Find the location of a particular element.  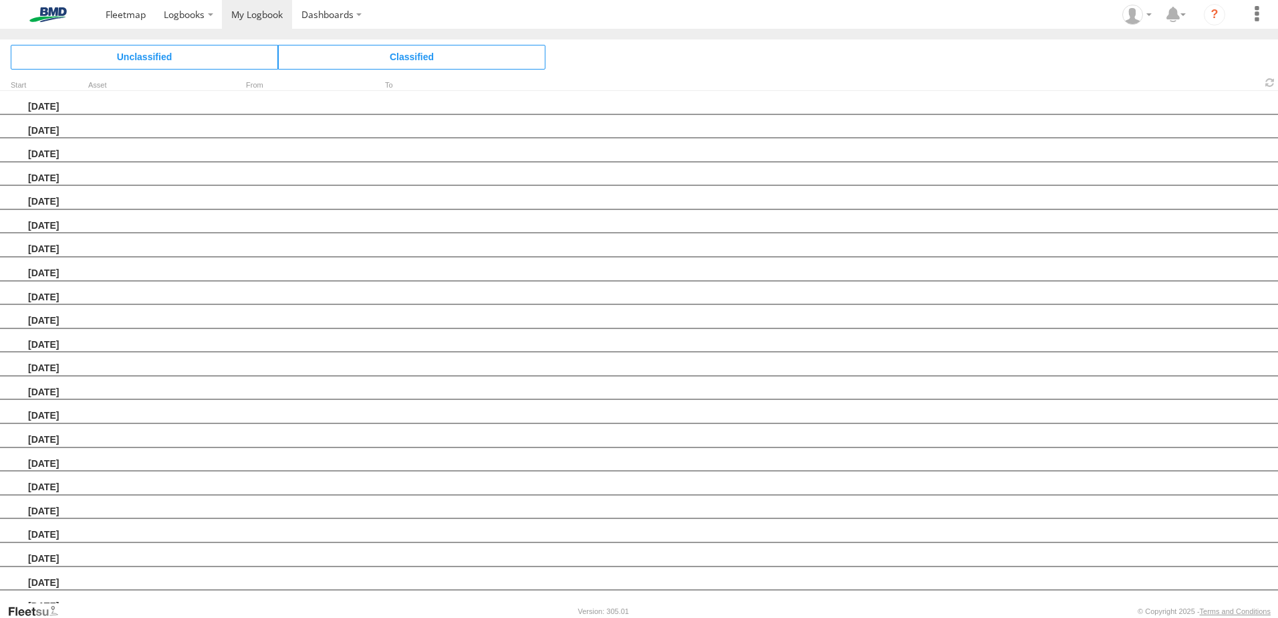

a: Visit our Website is located at coordinates (38, 611).